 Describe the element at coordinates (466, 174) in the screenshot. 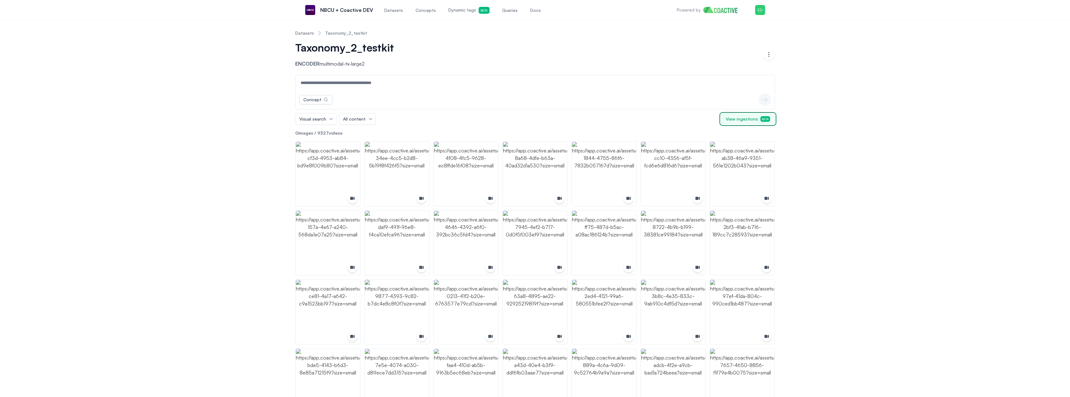

I see `img: https://app.coactive.ai/assets/ui/images/coactive/Taxonomy_2_testkit_1740064960001/62710fa1-4f08-...` at that location.